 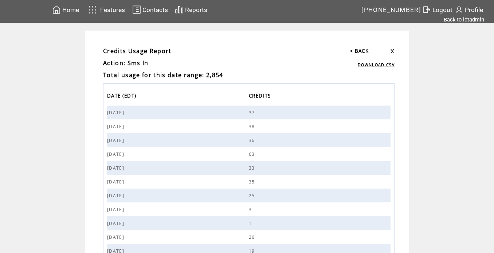 What do you see at coordinates (442, 10) in the screenshot?
I see `span: Logout` at bounding box center [442, 10].